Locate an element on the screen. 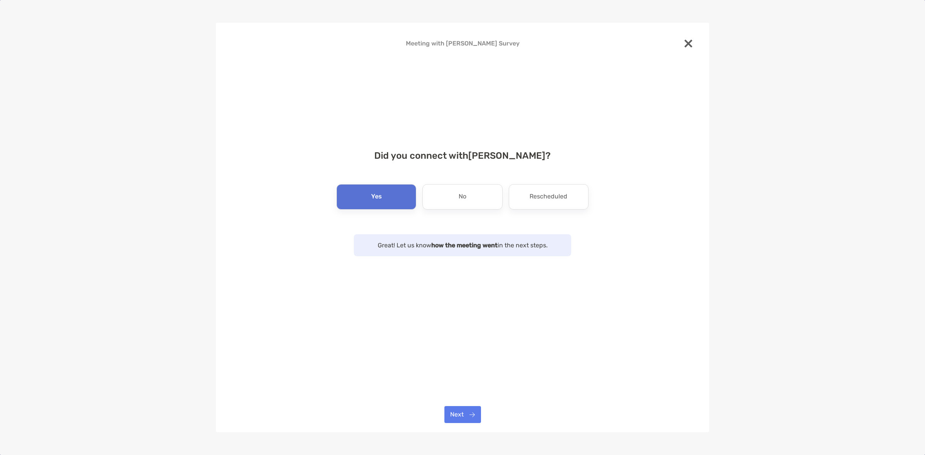 This screenshot has height=455, width=925. p: Great! Let us know in the next steps. is located at coordinates (462, 245).